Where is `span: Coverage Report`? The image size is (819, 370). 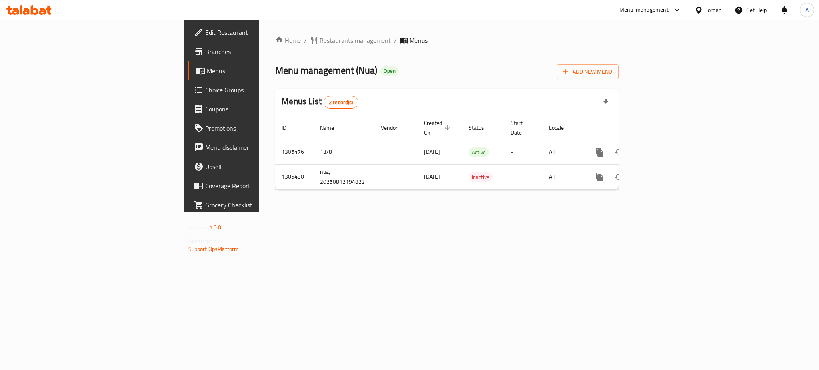 span: Coverage Report is located at coordinates (260, 186).